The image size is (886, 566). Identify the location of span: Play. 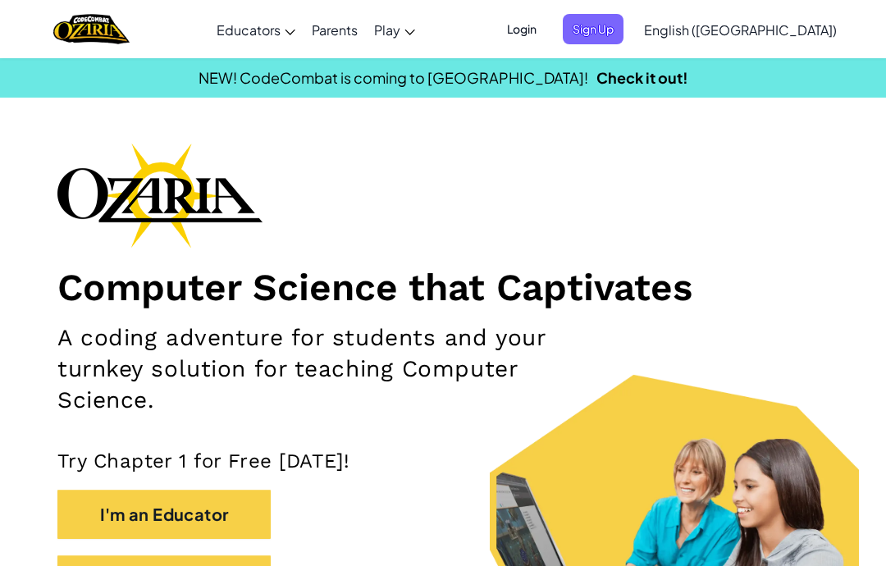
(387, 30).